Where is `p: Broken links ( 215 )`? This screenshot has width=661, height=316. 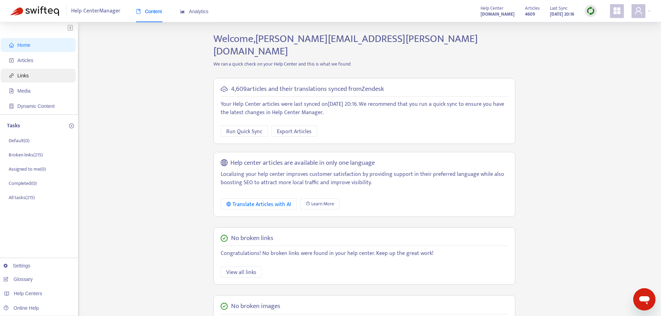 p: Broken links ( 215 ) is located at coordinates (26, 155).